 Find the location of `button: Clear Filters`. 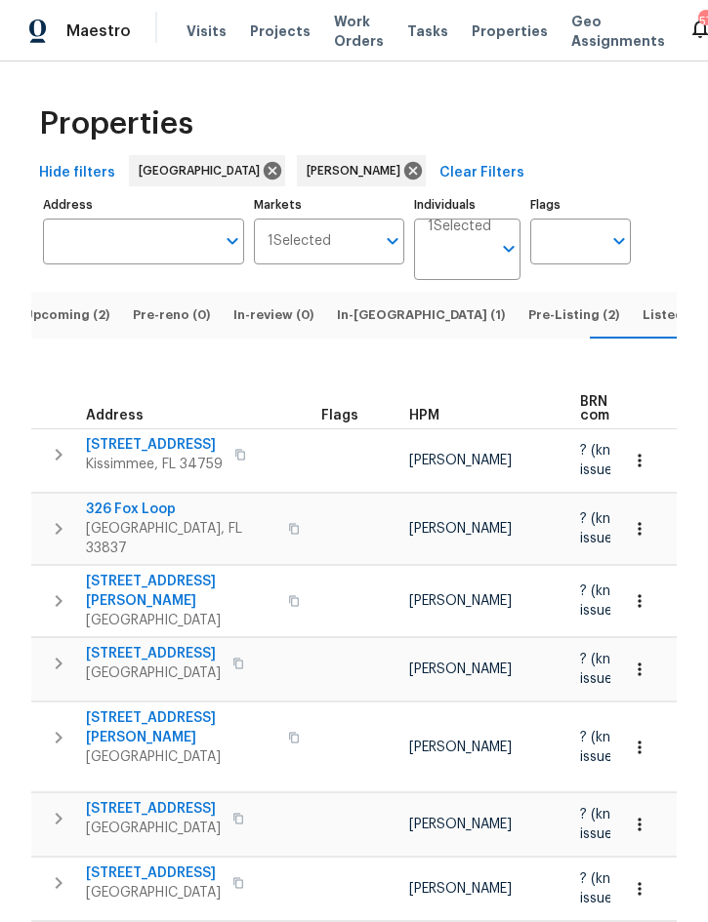

button: Clear Filters is located at coordinates (481, 173).